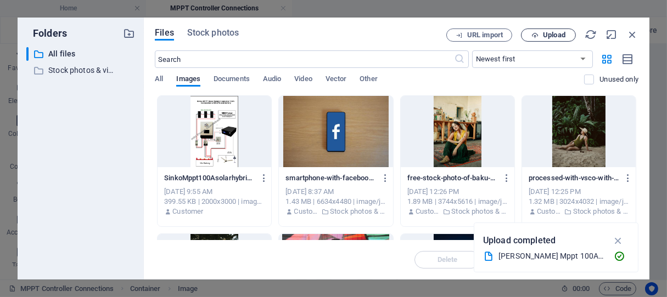 This screenshot has height=297, width=667. I want to click on i: Close, so click(632, 35).